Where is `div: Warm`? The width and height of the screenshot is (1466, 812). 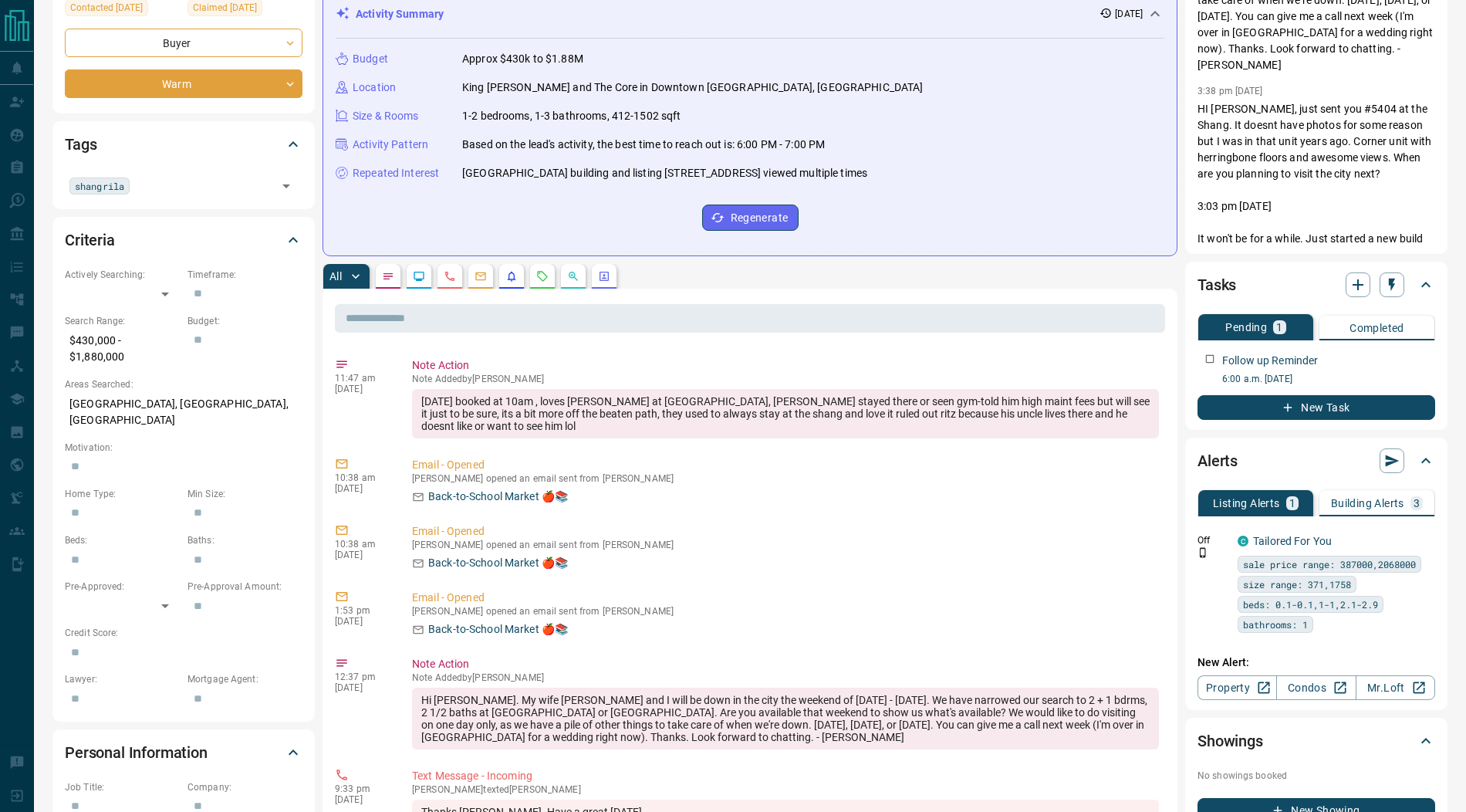
div: Warm is located at coordinates (184, 83).